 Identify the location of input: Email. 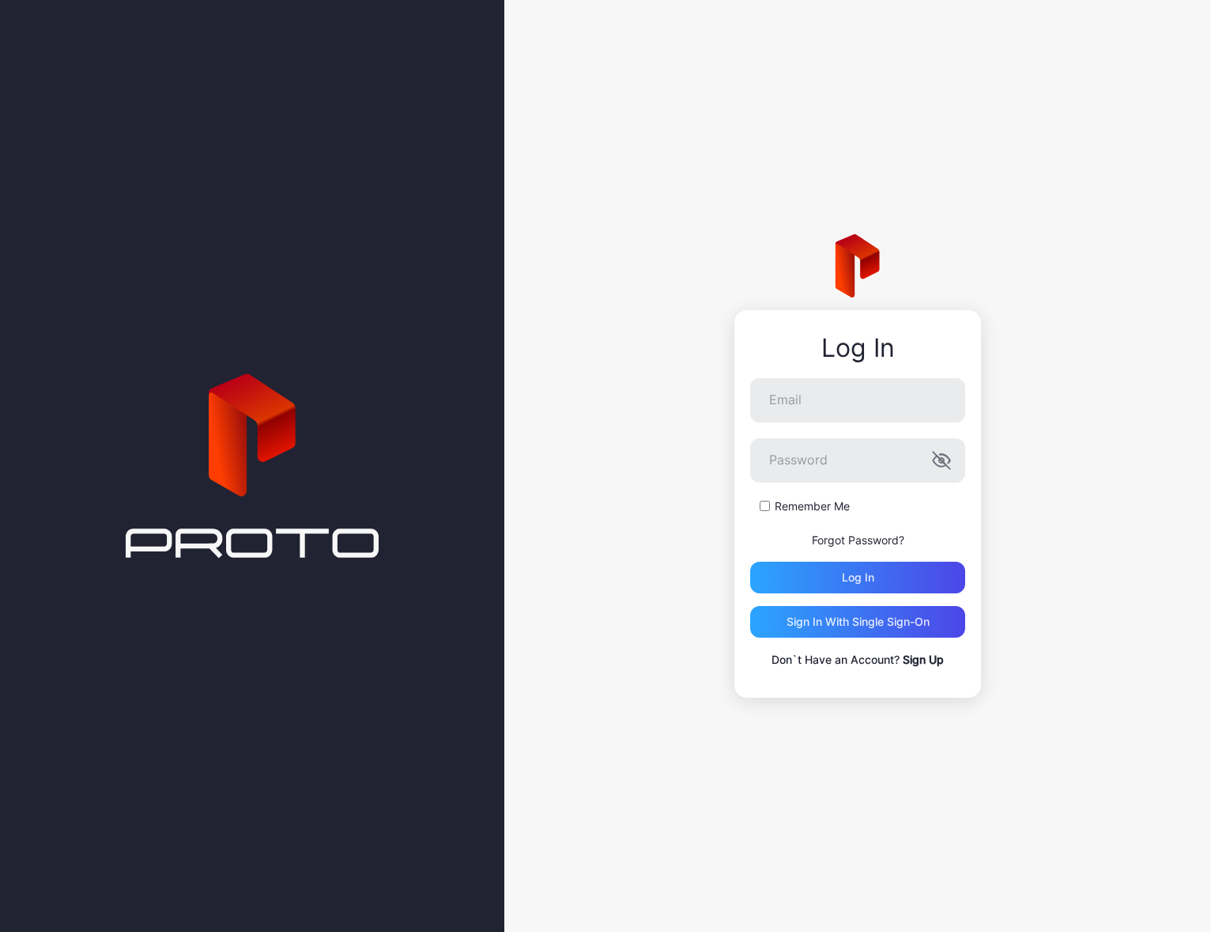
(858, 400).